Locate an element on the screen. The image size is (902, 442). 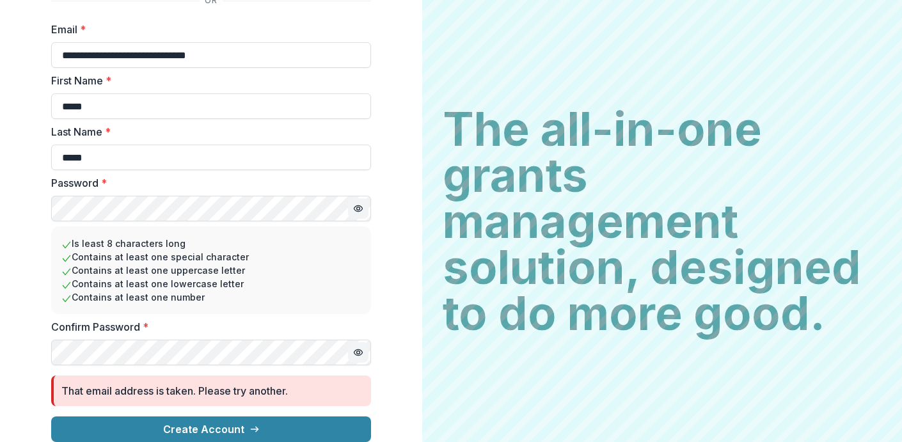
label: First Name is located at coordinates (207, 81).